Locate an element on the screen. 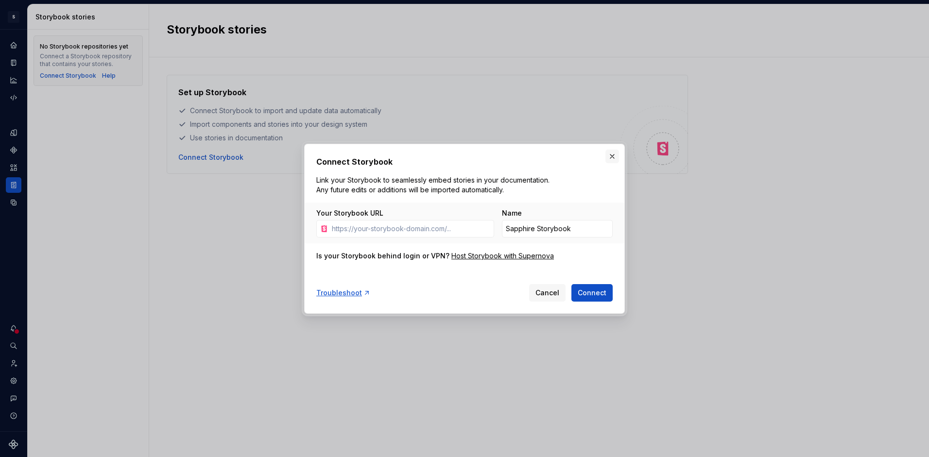 The image size is (929, 457). label: Your Storybook URL is located at coordinates (350, 213).